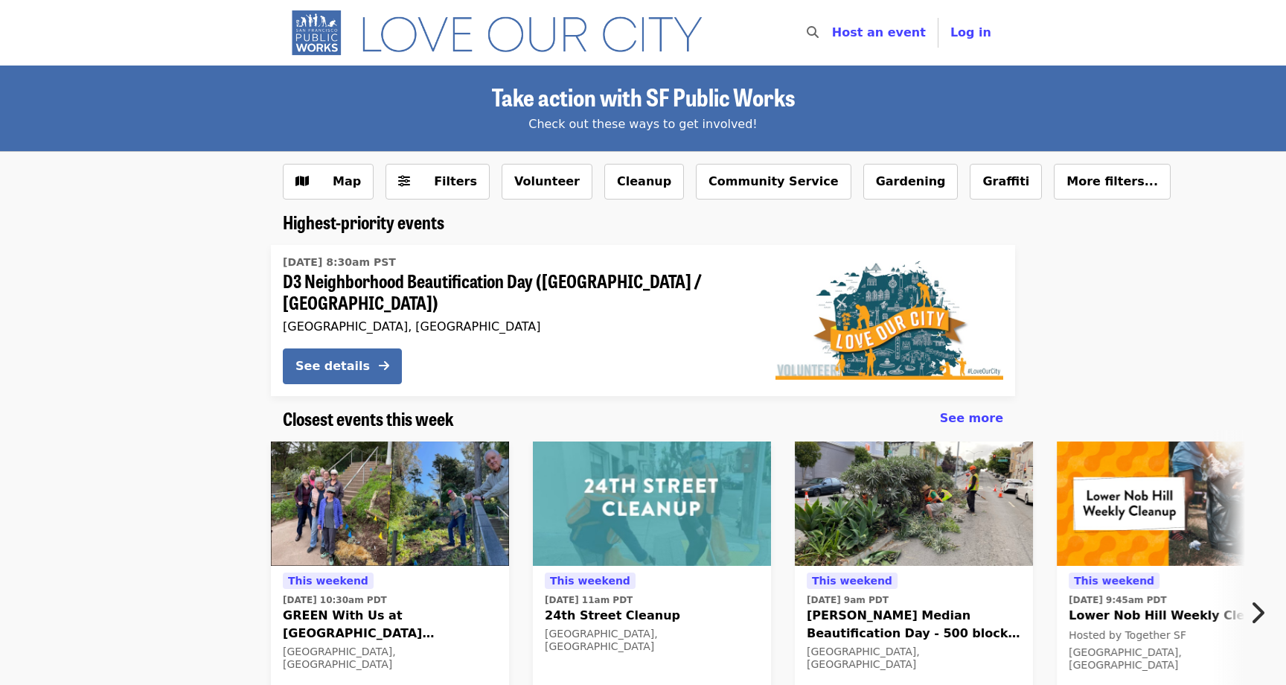 This screenshot has height=685, width=1286. I want to click on div: Check out these ways to get involved!, so click(643, 124).